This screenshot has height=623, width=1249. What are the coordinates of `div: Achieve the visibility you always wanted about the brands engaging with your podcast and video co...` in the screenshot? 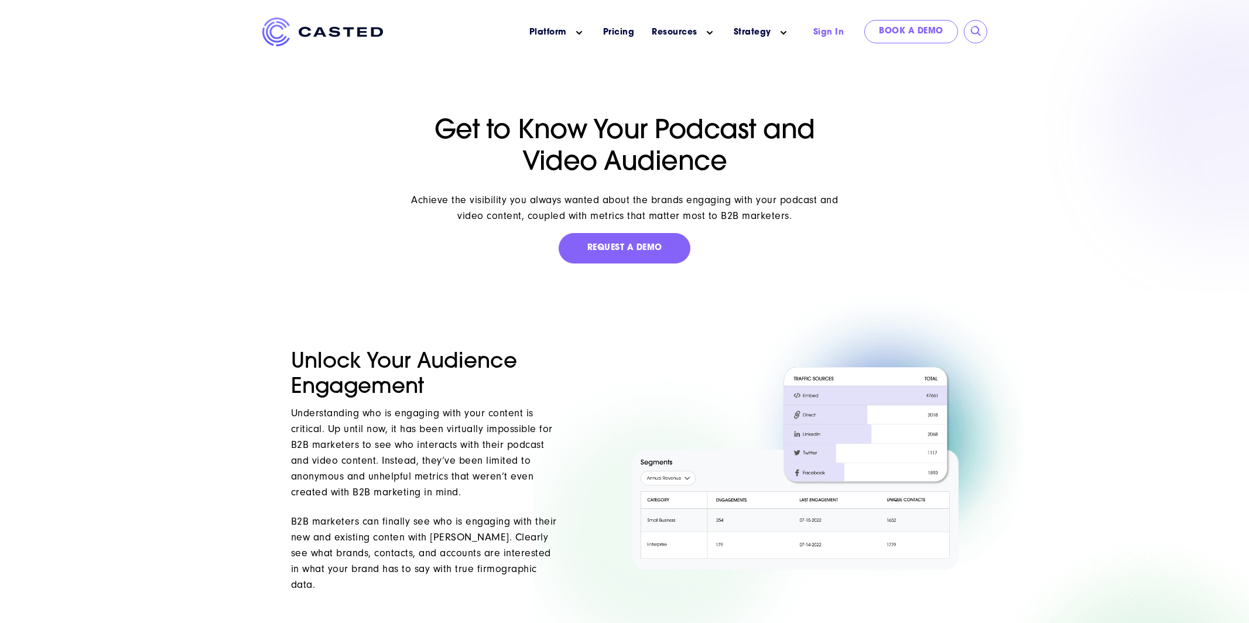 It's located at (625, 208).